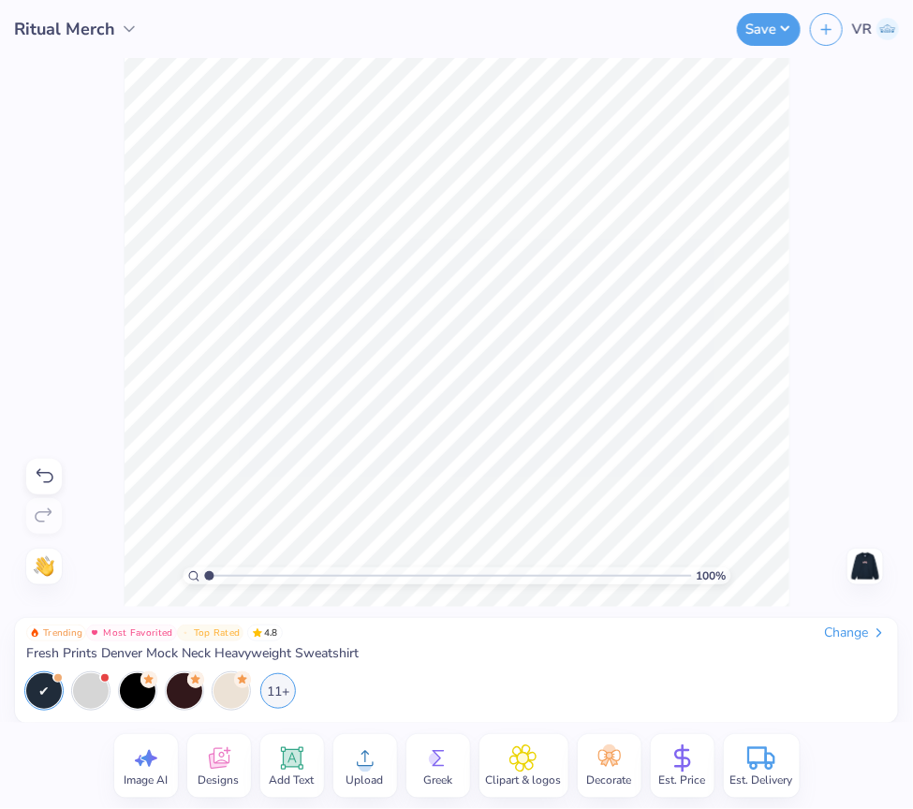 This screenshot has height=809, width=913. What do you see at coordinates (610, 780) in the screenshot?
I see `span: Decorate` at bounding box center [610, 780].